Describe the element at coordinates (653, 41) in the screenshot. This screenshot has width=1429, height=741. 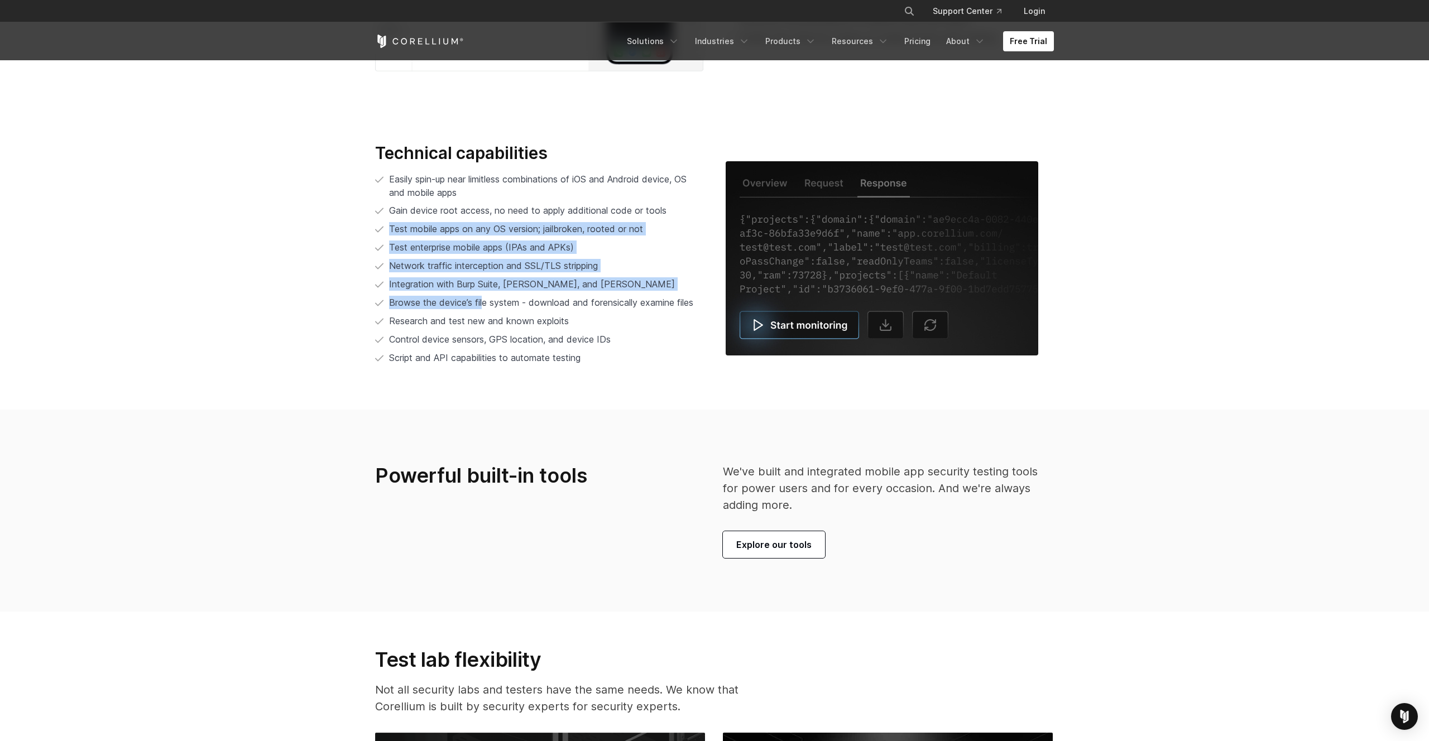
I see `a: Solutions` at that location.